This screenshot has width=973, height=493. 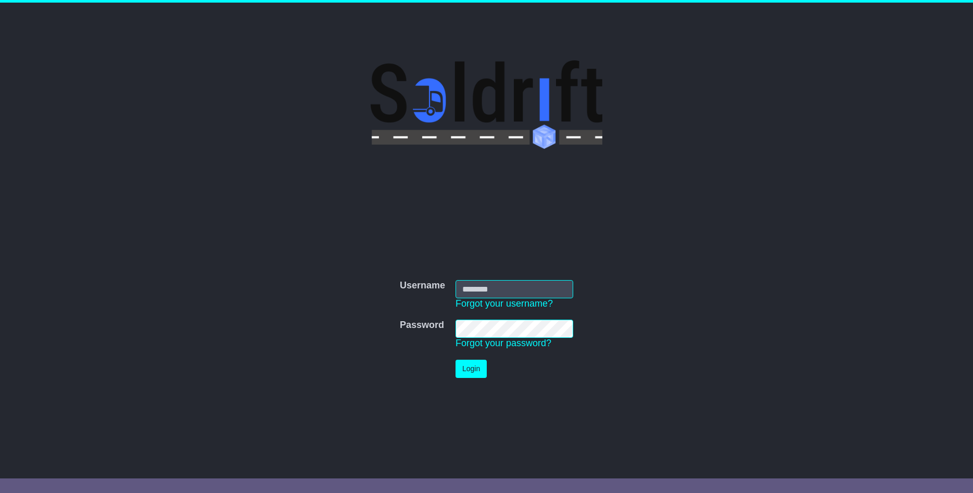 I want to click on button: Login, so click(x=471, y=369).